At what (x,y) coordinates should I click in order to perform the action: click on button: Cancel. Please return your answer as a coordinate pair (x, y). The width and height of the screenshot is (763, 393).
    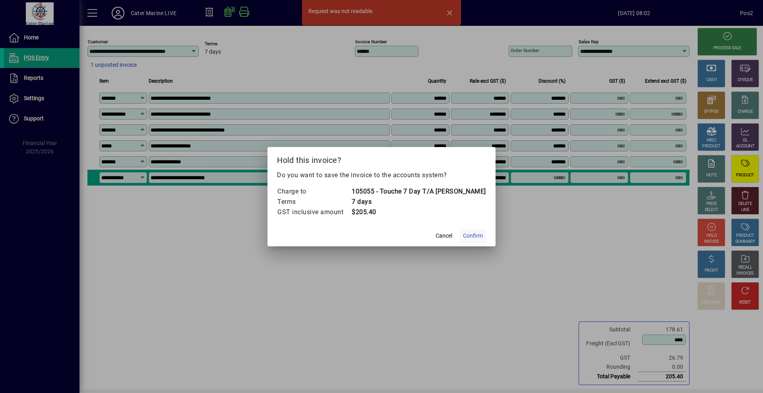
    Looking at the image, I should click on (444, 236).